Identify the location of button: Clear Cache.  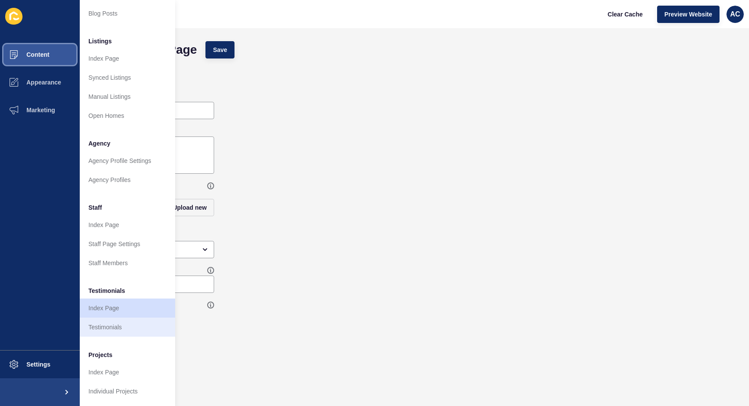
(625, 14).